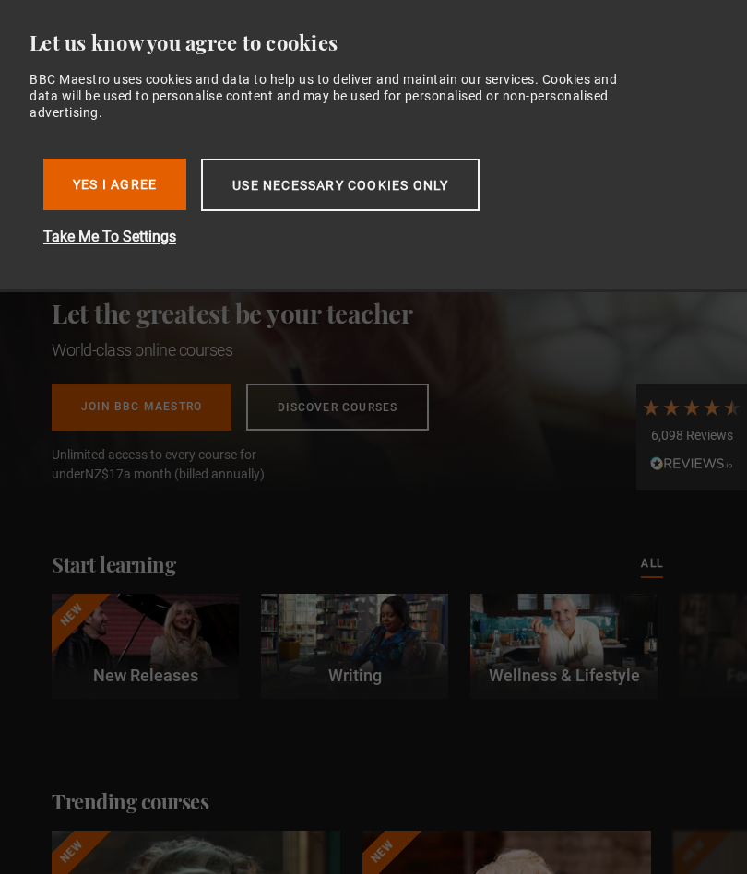  I want to click on div: Read All Reviews, so click(691, 465).